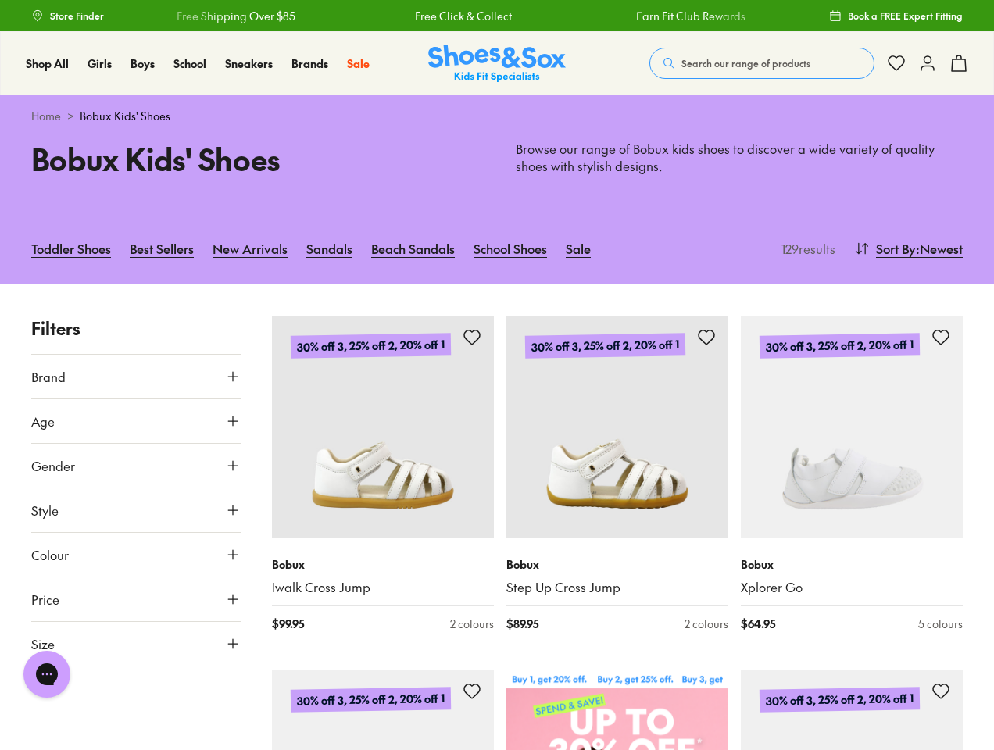 This screenshot has height=750, width=994. I want to click on a: Beach Sandals, so click(413, 248).